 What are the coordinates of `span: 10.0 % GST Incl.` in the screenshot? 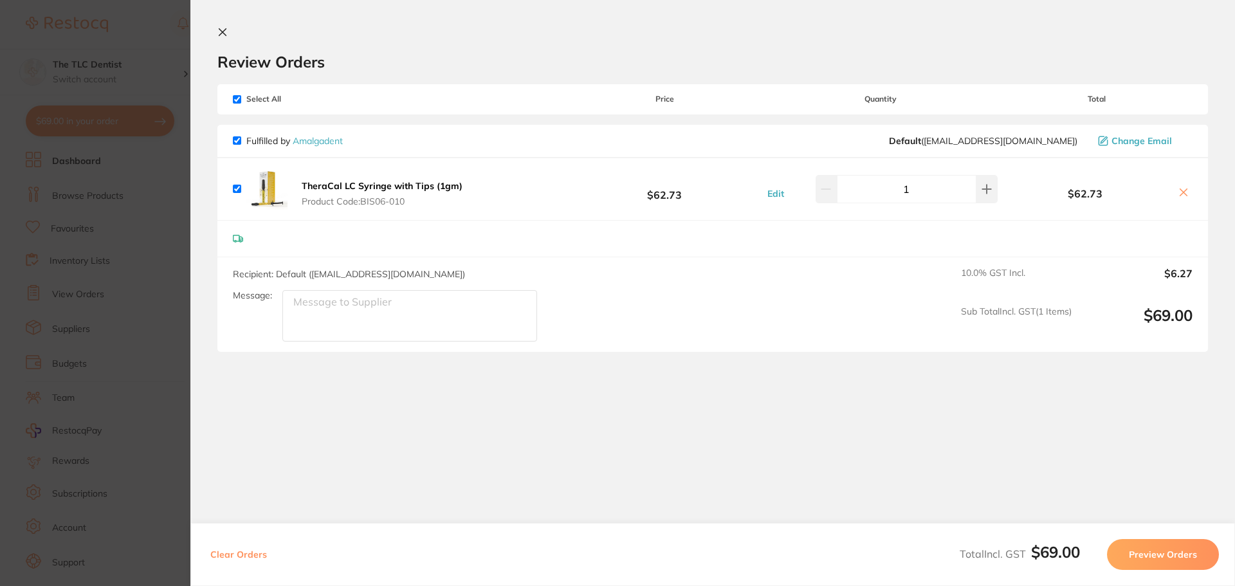 It's located at (1016, 282).